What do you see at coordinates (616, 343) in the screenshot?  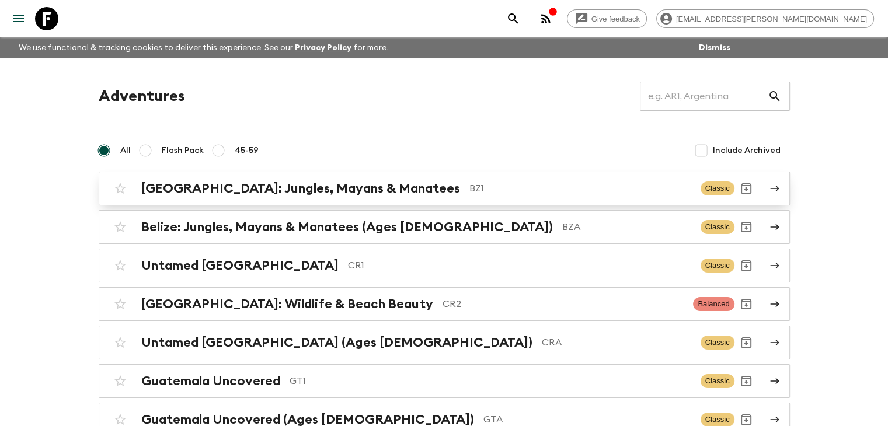 I see `p: CRA` at bounding box center [616, 343].